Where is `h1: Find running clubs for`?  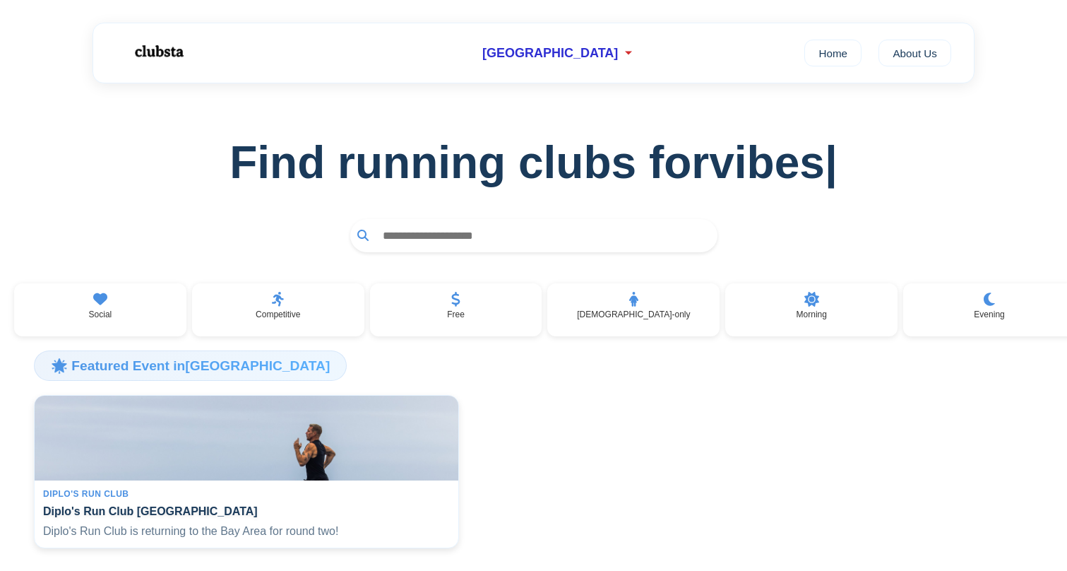
h1: Find running clubs for is located at coordinates (533, 162).